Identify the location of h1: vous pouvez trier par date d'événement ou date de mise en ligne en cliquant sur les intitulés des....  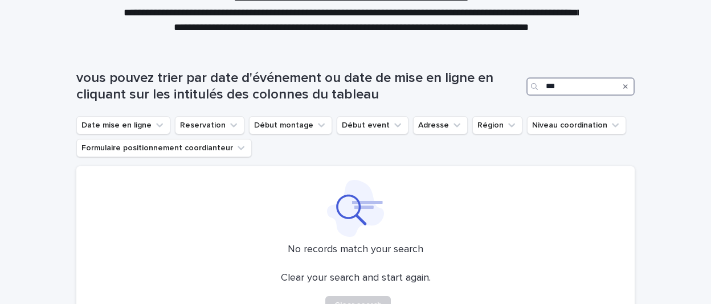
(299, 87).